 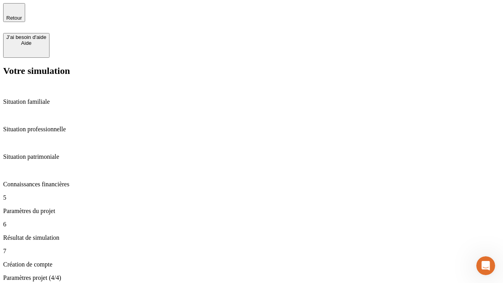 I want to click on p: 7, so click(x=252, y=251).